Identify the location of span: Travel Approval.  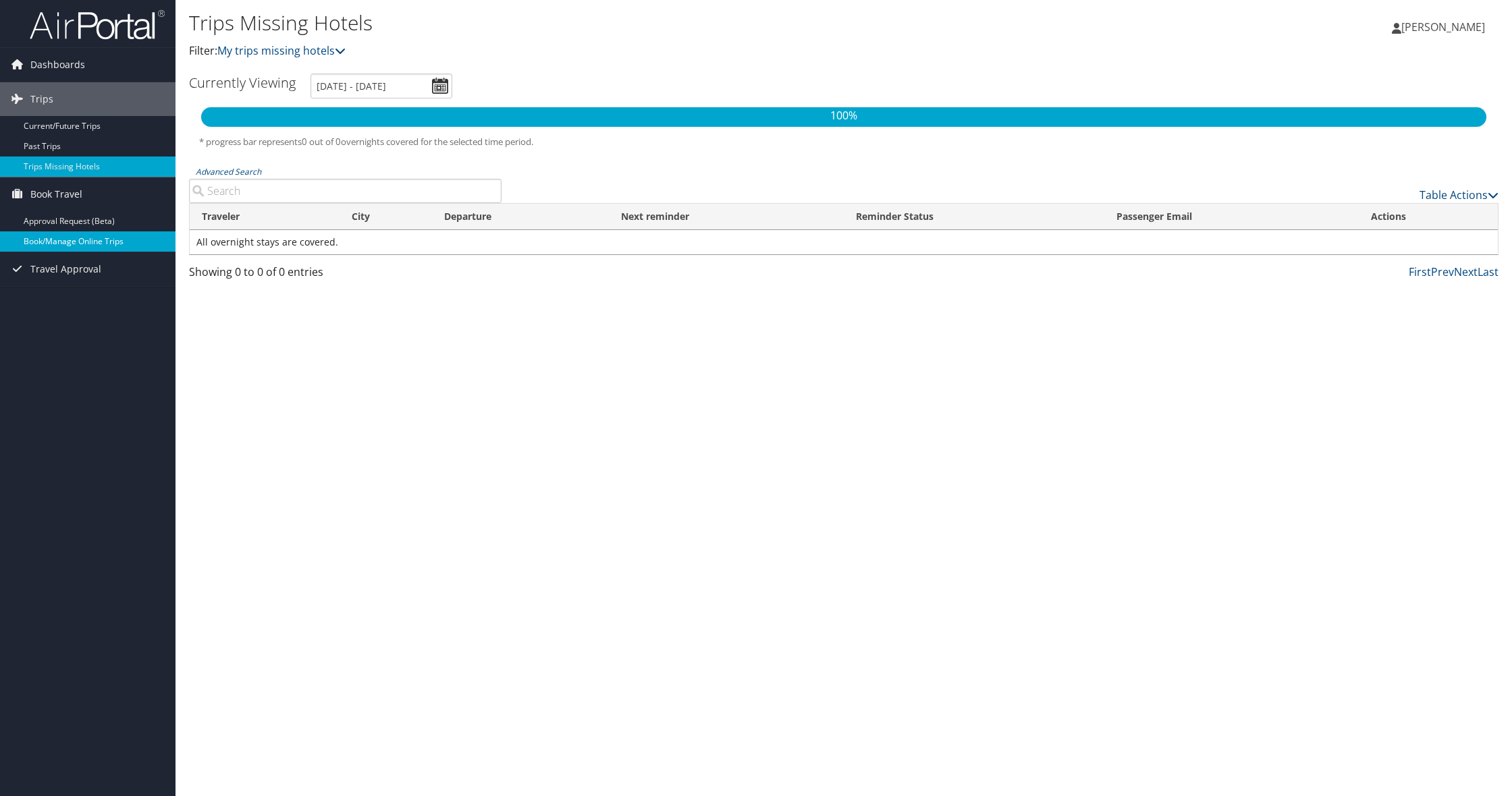
(66, 269).